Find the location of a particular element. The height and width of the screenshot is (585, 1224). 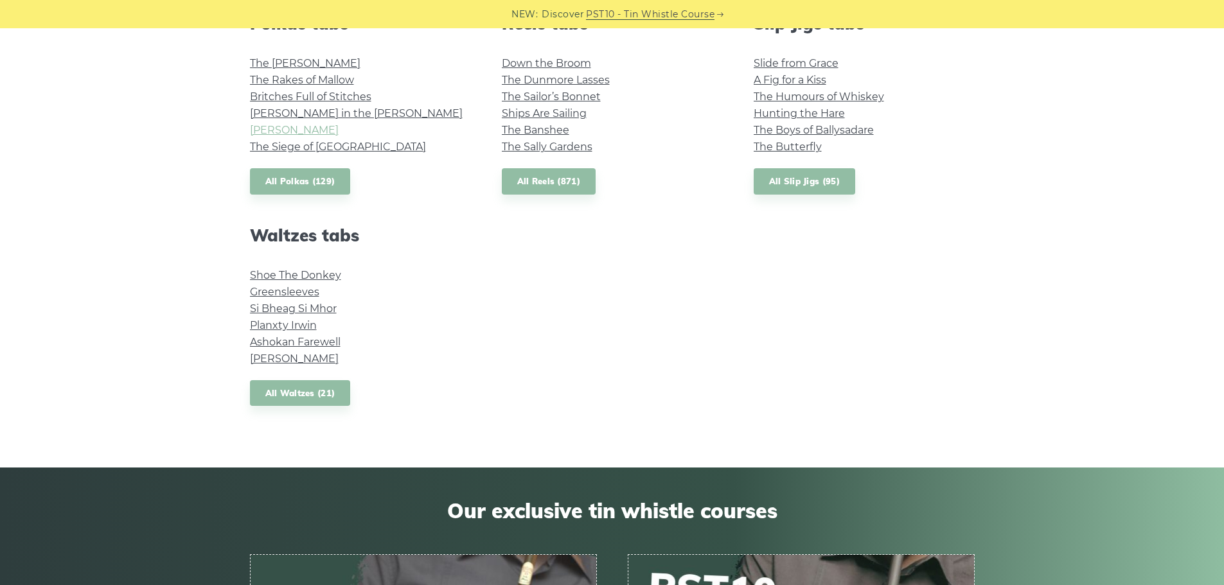

span: NEW: is located at coordinates (524, 14).